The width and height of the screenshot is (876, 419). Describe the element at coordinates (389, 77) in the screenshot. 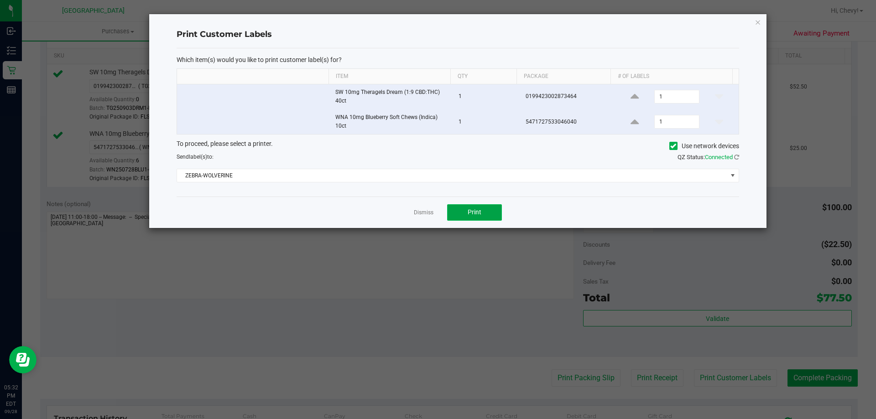

I see `th: Item` at that location.